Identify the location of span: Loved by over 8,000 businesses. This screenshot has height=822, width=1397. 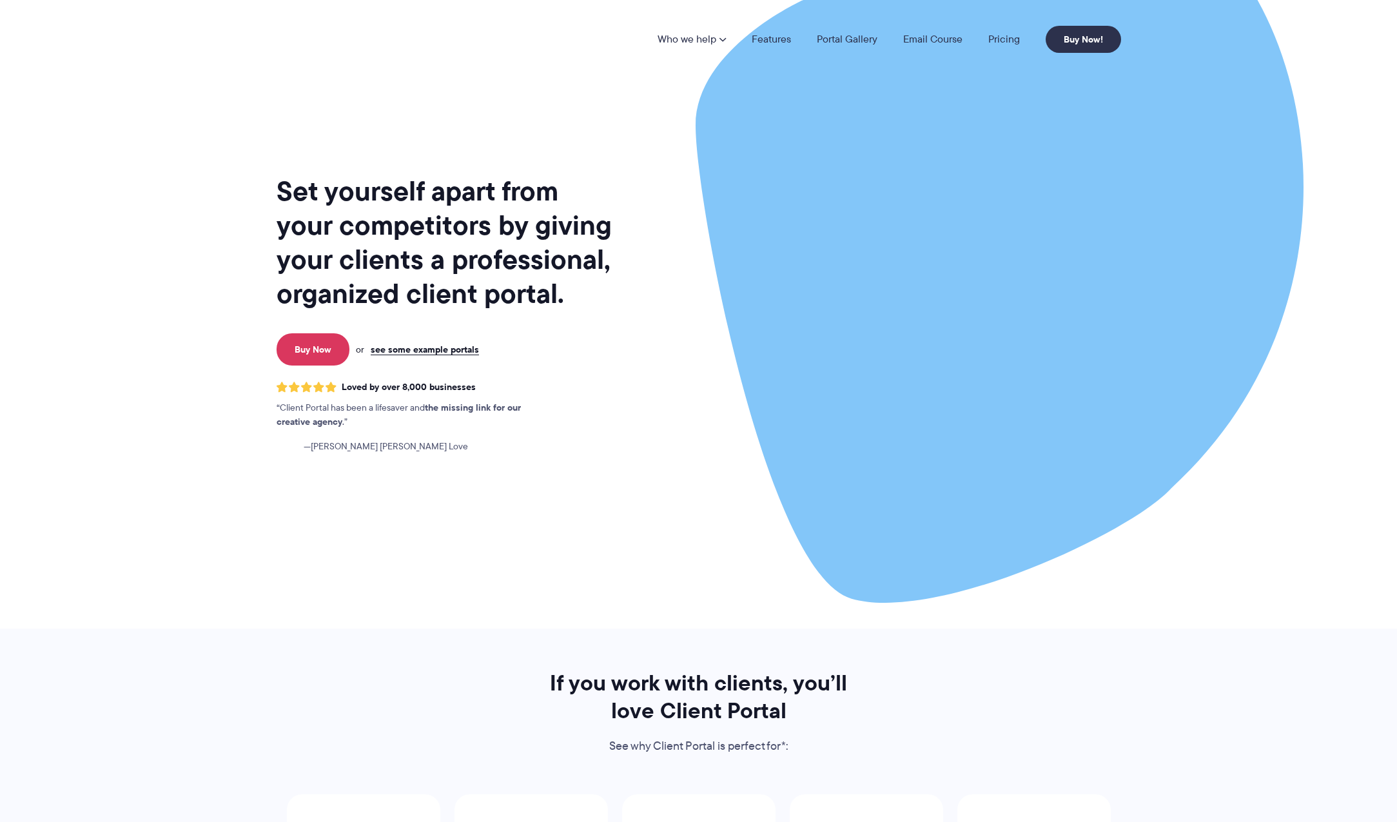
(409, 387).